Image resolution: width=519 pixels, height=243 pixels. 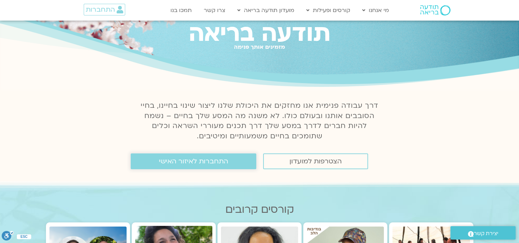 What do you see at coordinates (486, 233) in the screenshot?
I see `span: יצירת קשר` at bounding box center [486, 233].